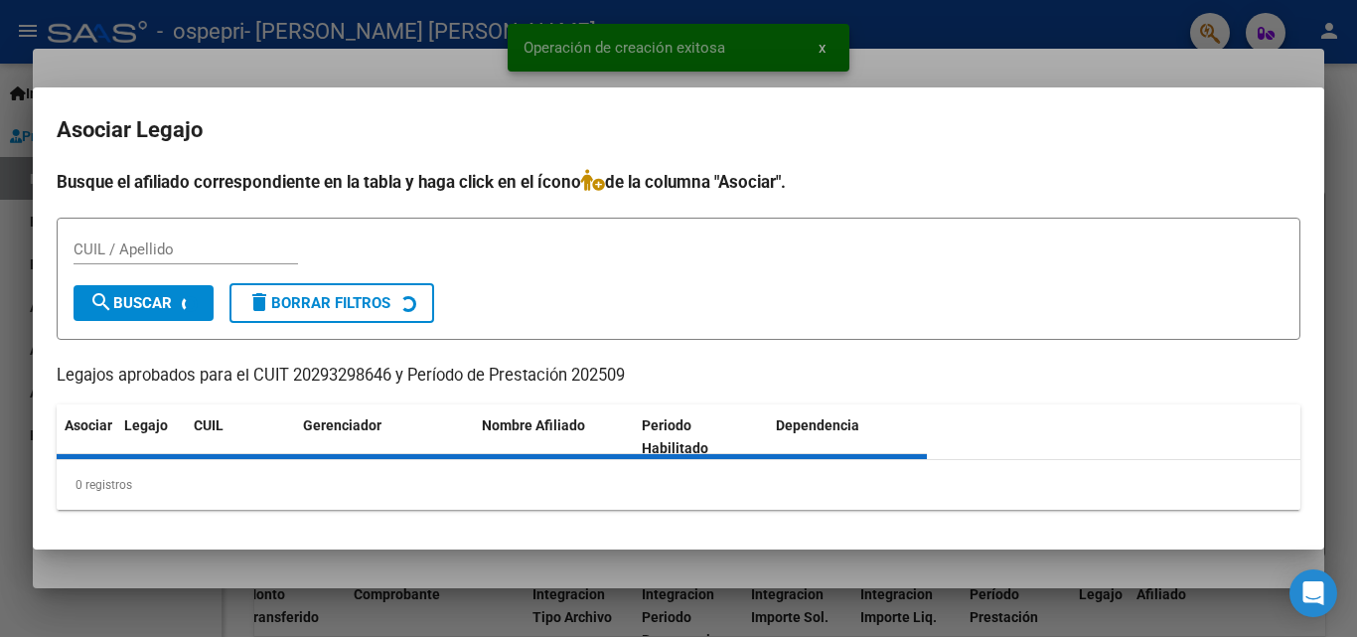  Describe the element at coordinates (88, 425) in the screenshot. I see `span: Asociar` at that location.